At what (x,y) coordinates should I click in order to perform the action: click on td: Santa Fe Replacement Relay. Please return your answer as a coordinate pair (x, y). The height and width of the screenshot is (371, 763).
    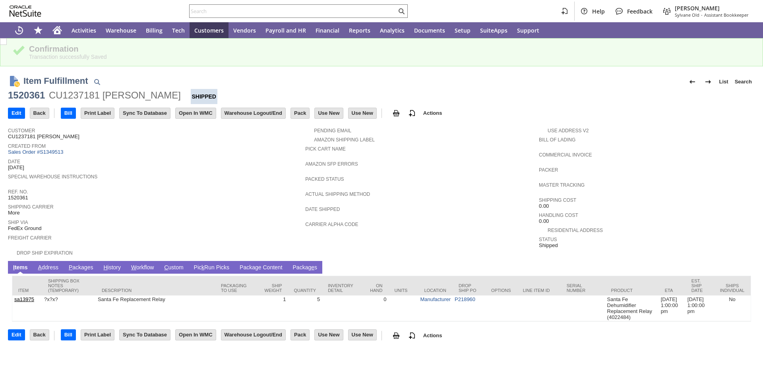
    Looking at the image, I should click on (155, 308).